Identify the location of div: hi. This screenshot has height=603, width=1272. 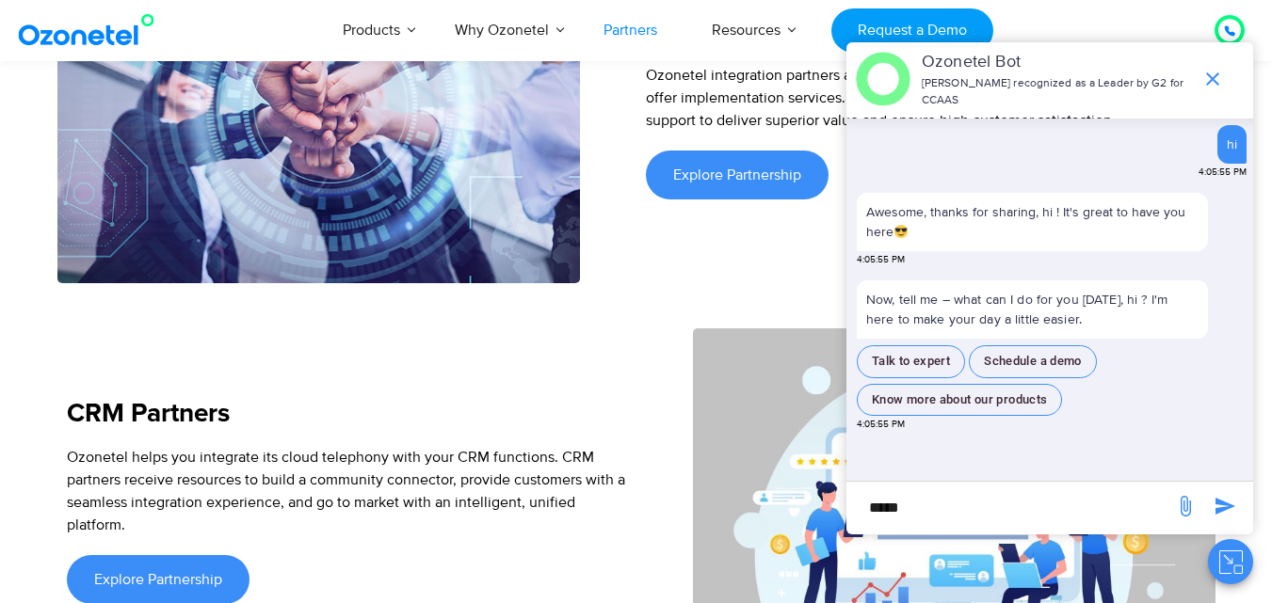
(1231, 144).